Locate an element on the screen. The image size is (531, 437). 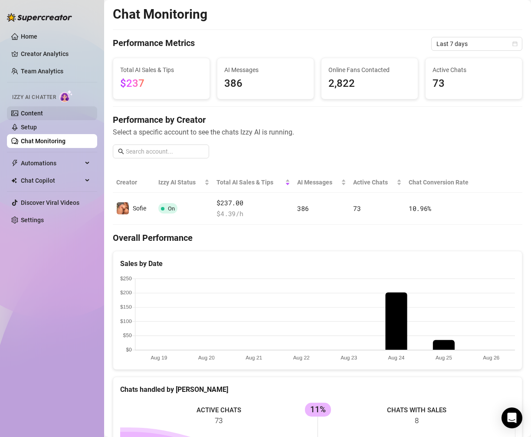
span: Automations is located at coordinates (52, 163).